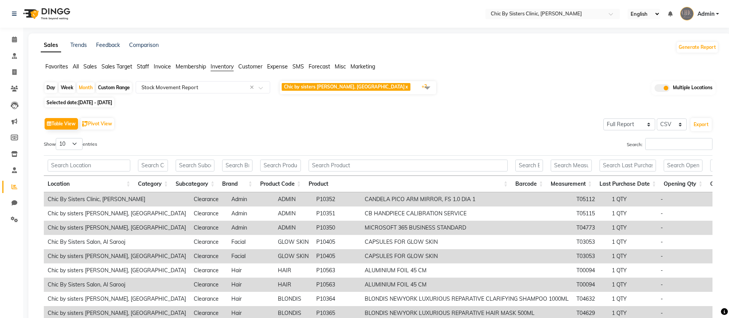 This screenshot has height=318, width=729. Describe the element at coordinates (408, 184) in the screenshot. I see `th: Product: activate to sort column ascending` at that location.